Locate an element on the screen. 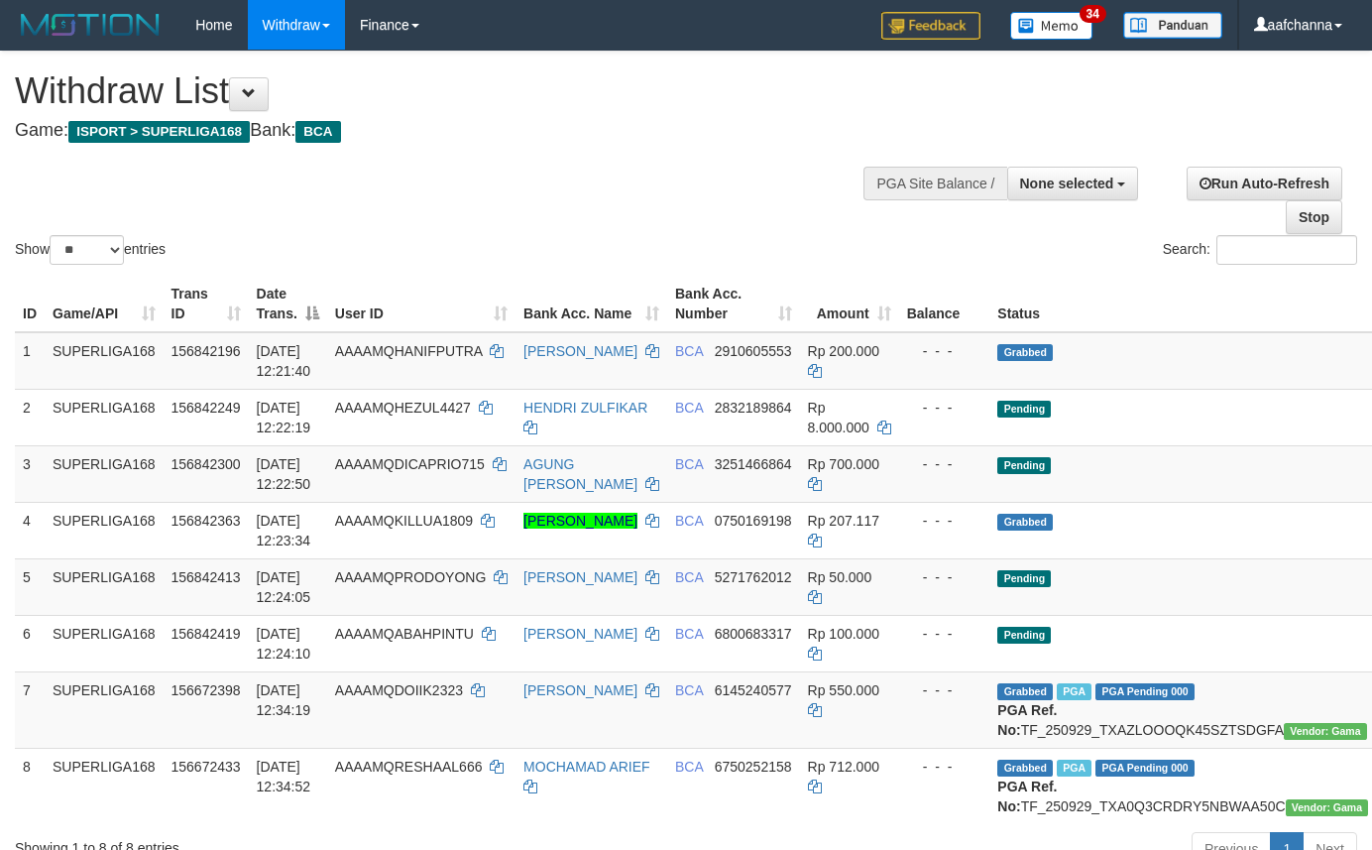 The height and width of the screenshot is (850, 1372). div: PGA Site Balance / is located at coordinates (935, 183).